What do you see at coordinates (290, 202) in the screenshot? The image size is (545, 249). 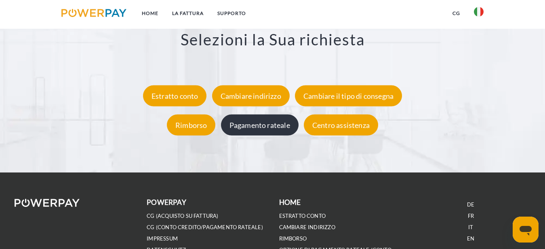 I see `b: Home` at bounding box center [290, 202].